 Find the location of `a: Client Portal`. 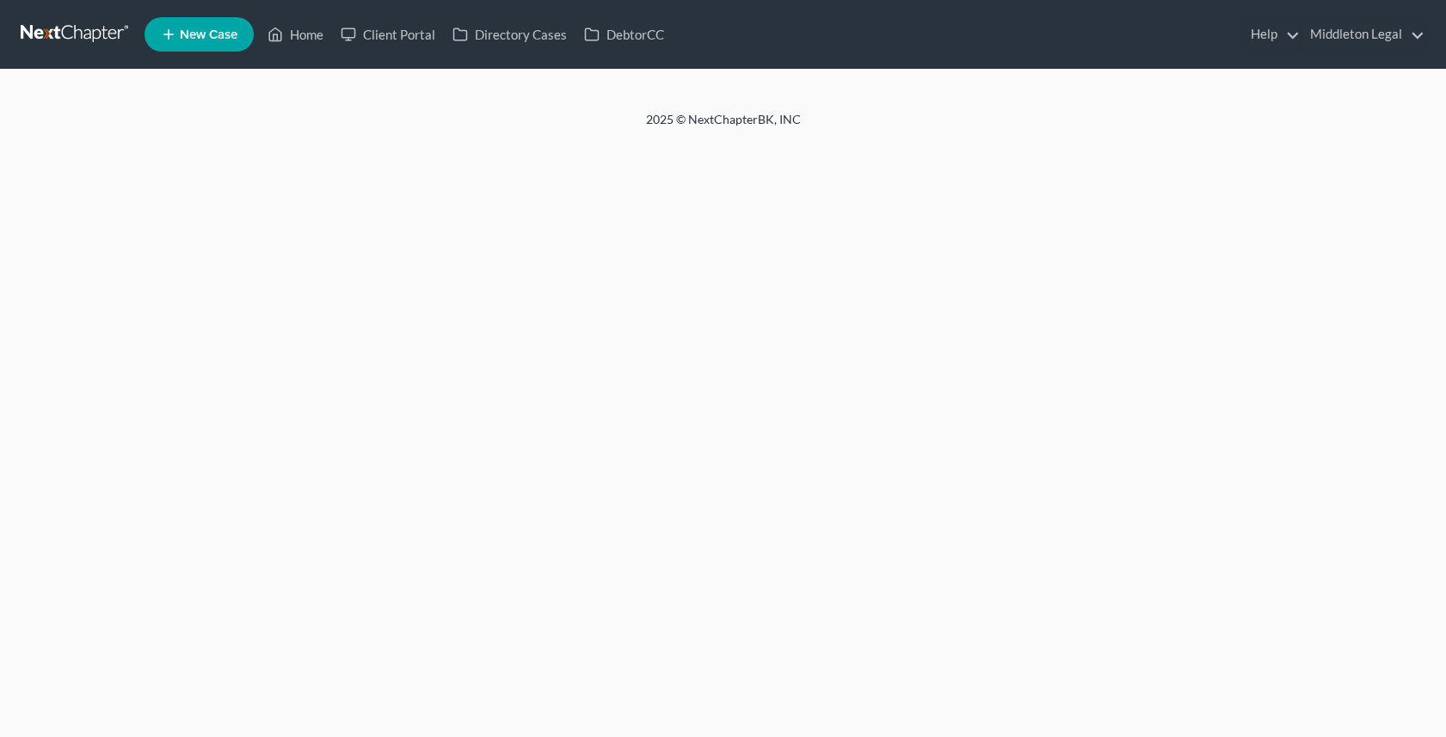

a: Client Portal is located at coordinates (388, 34).